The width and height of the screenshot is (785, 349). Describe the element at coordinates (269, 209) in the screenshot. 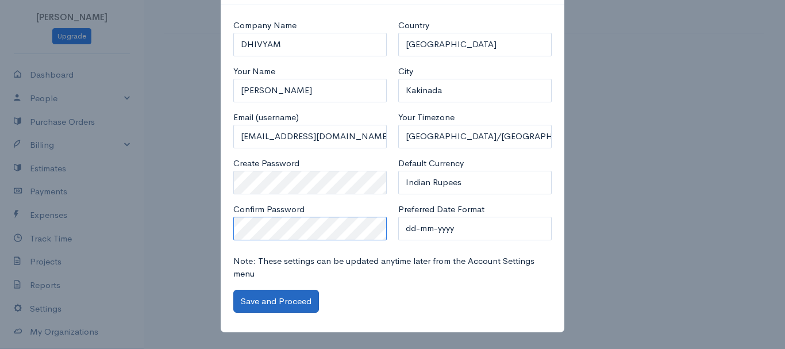

I see `label: Confirm Password` at that location.